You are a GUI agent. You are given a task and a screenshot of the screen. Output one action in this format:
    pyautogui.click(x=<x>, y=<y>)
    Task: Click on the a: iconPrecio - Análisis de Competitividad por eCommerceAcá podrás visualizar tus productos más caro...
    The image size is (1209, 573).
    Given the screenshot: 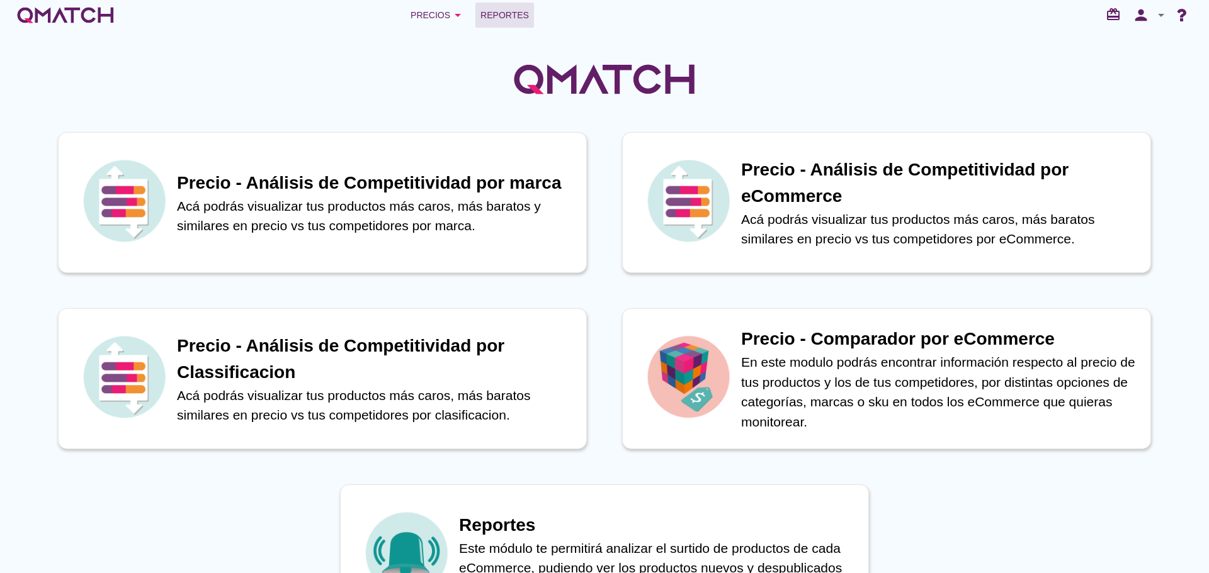 What is the action you would take?
    pyautogui.click(x=886, y=203)
    